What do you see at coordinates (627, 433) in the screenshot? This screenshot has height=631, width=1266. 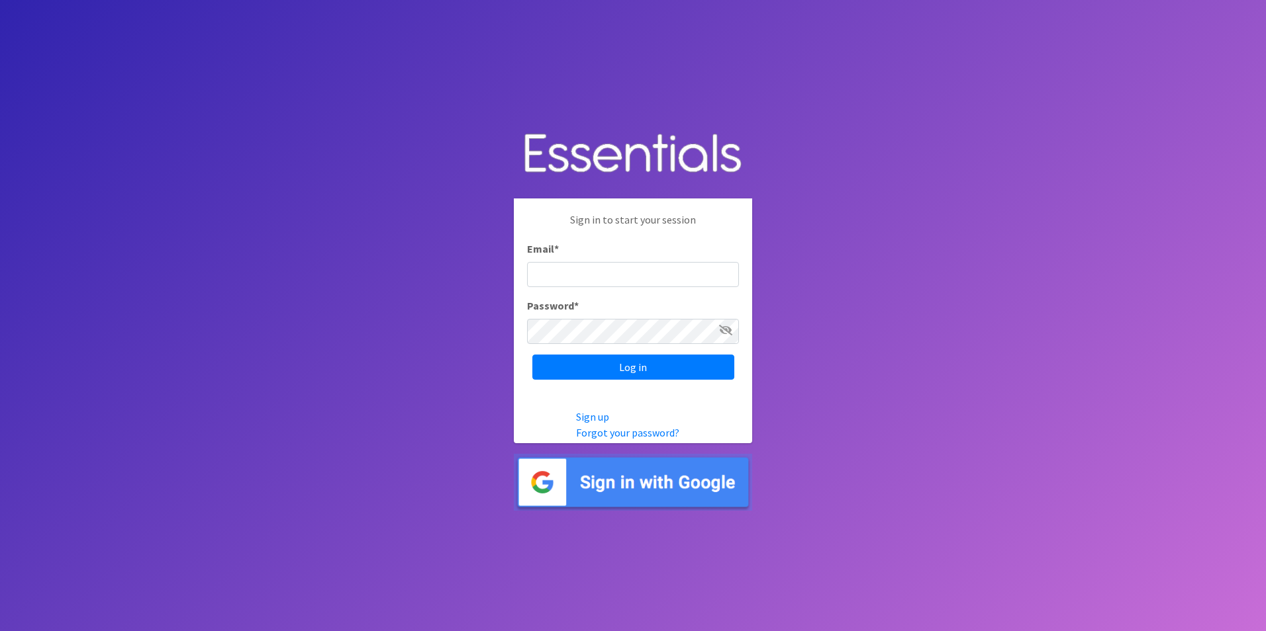 I see `a: Forgot your password?` at bounding box center [627, 433].